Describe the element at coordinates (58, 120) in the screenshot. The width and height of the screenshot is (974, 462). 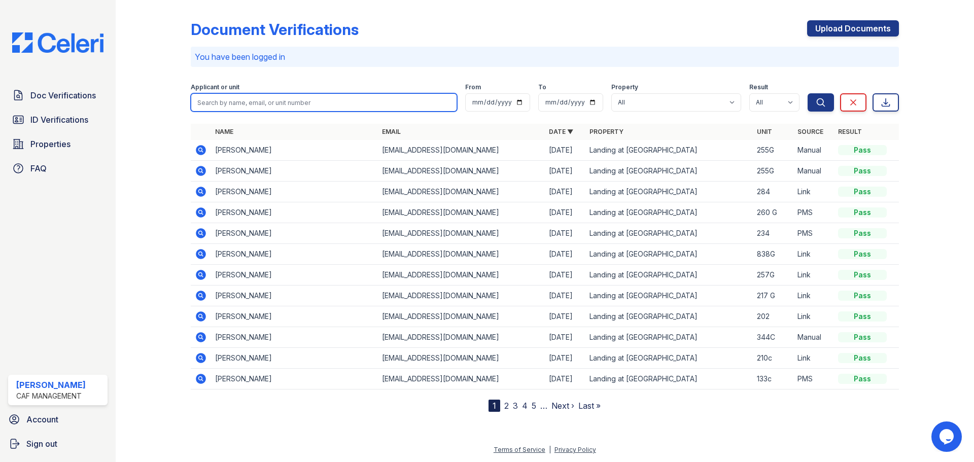
I see `a: ID Verifications` at that location.